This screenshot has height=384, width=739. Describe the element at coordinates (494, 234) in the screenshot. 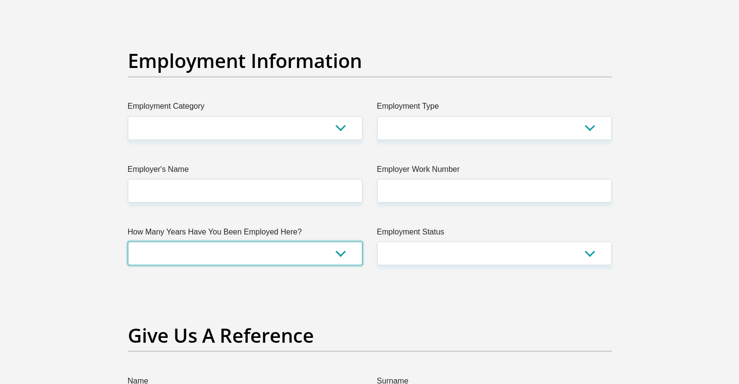

I see `label: Employment Status` at that location.